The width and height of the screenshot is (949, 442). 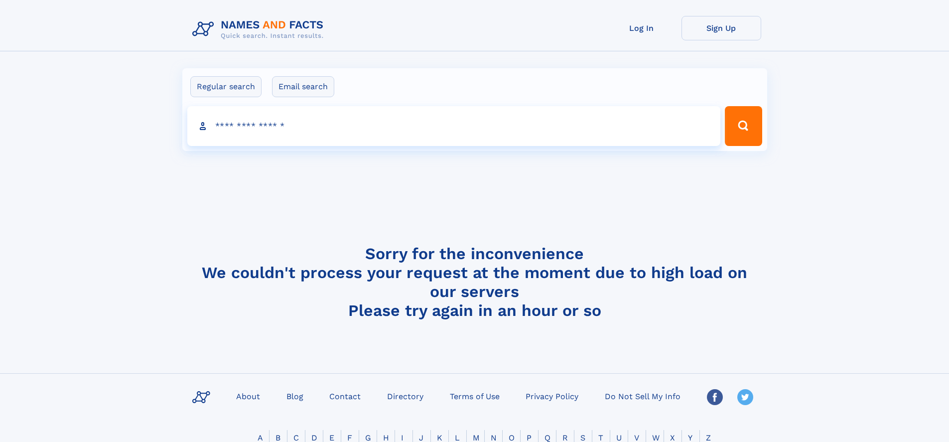 What do you see at coordinates (475, 396) in the screenshot?
I see `a: Terms of Use` at bounding box center [475, 396].